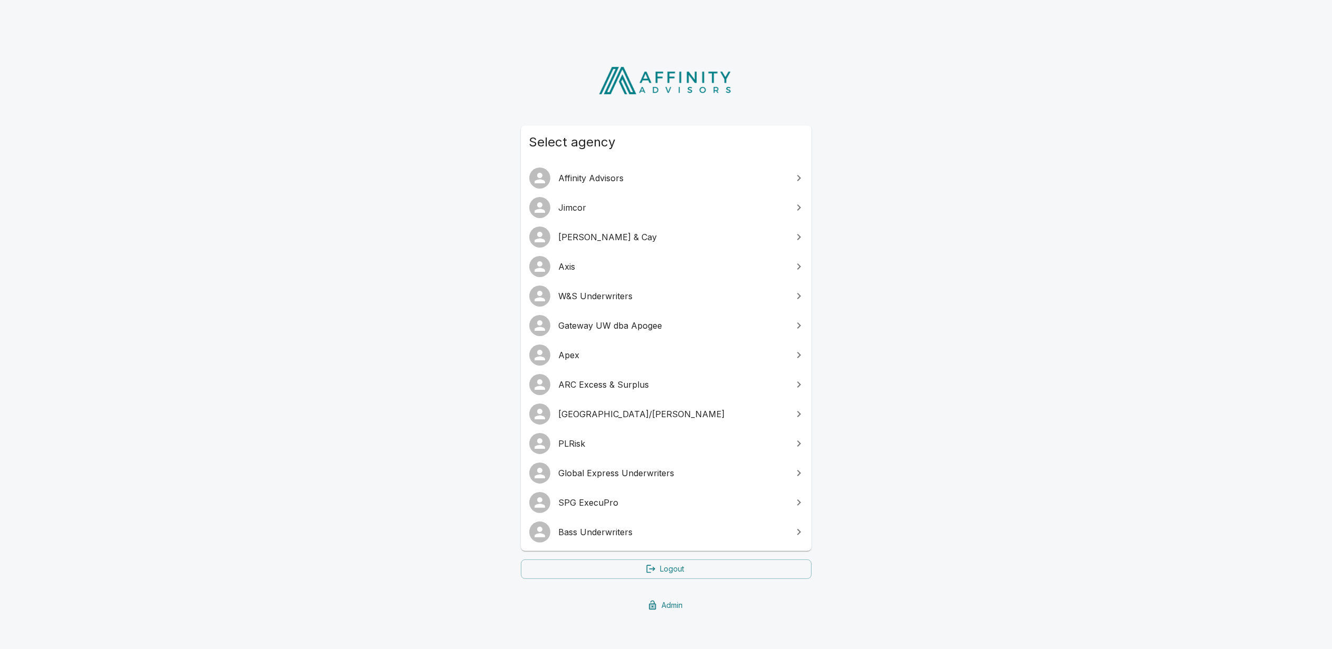 This screenshot has width=1332, height=649. Describe the element at coordinates (666, 605) in the screenshot. I see `a: Admin` at that location.